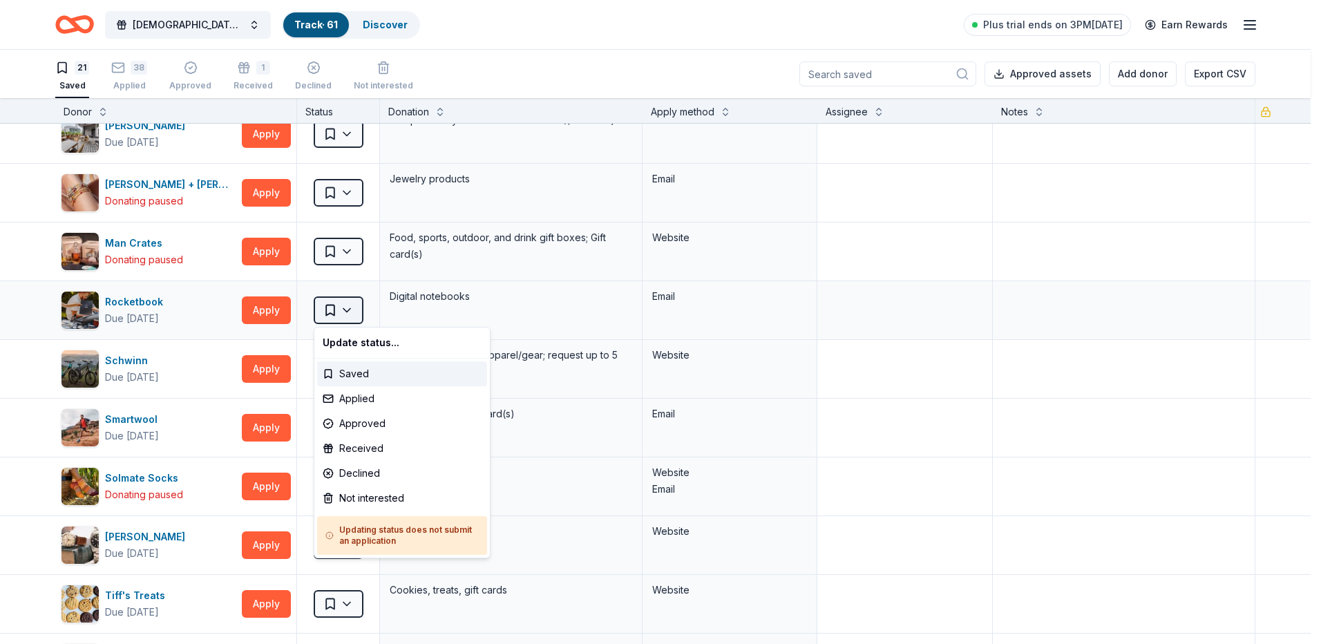  I want to click on div: Declined, so click(402, 473).